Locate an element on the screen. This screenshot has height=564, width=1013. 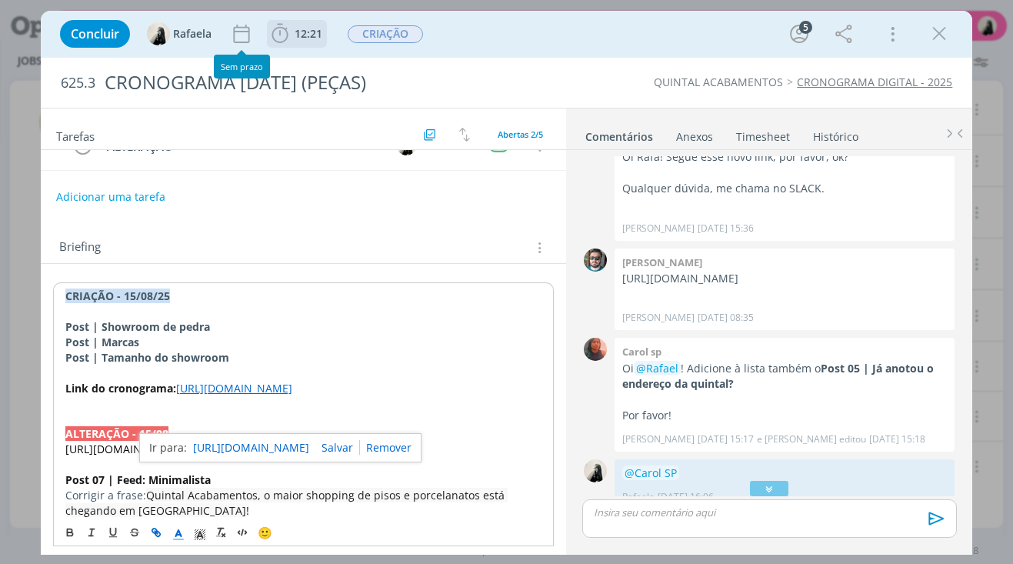
img: arrow-down-up.svg is located at coordinates (464, 135).